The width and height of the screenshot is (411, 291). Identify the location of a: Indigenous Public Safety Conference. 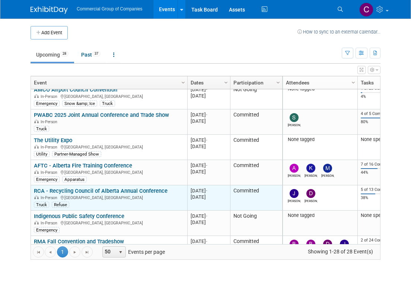
(79, 216).